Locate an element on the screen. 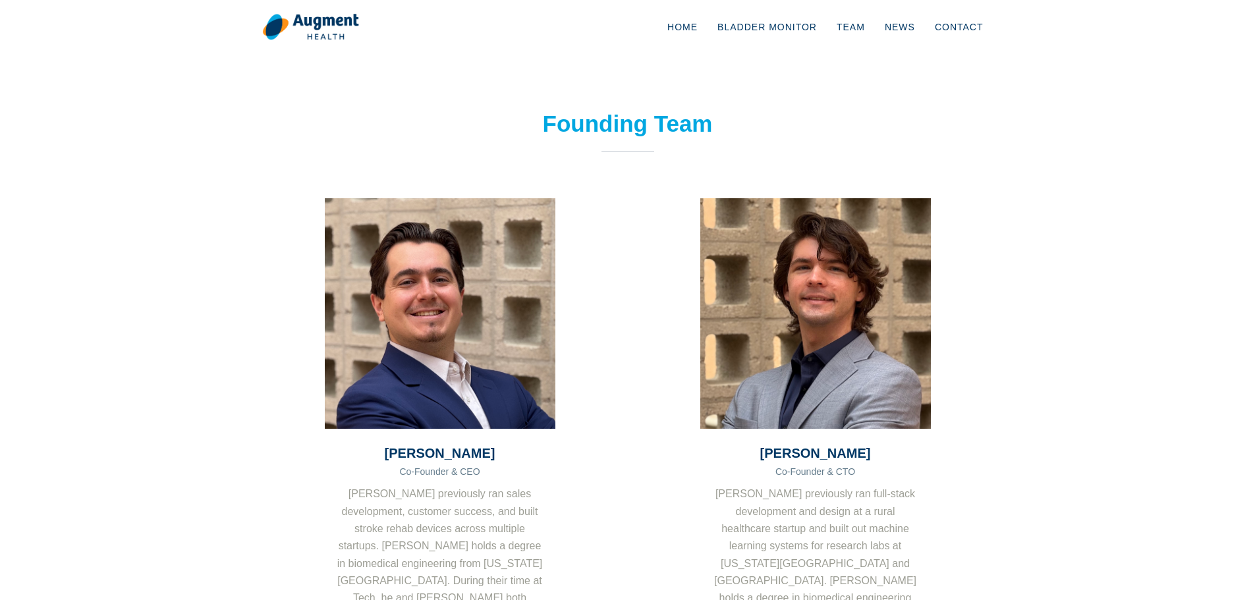  a: Contact is located at coordinates (960, 27).